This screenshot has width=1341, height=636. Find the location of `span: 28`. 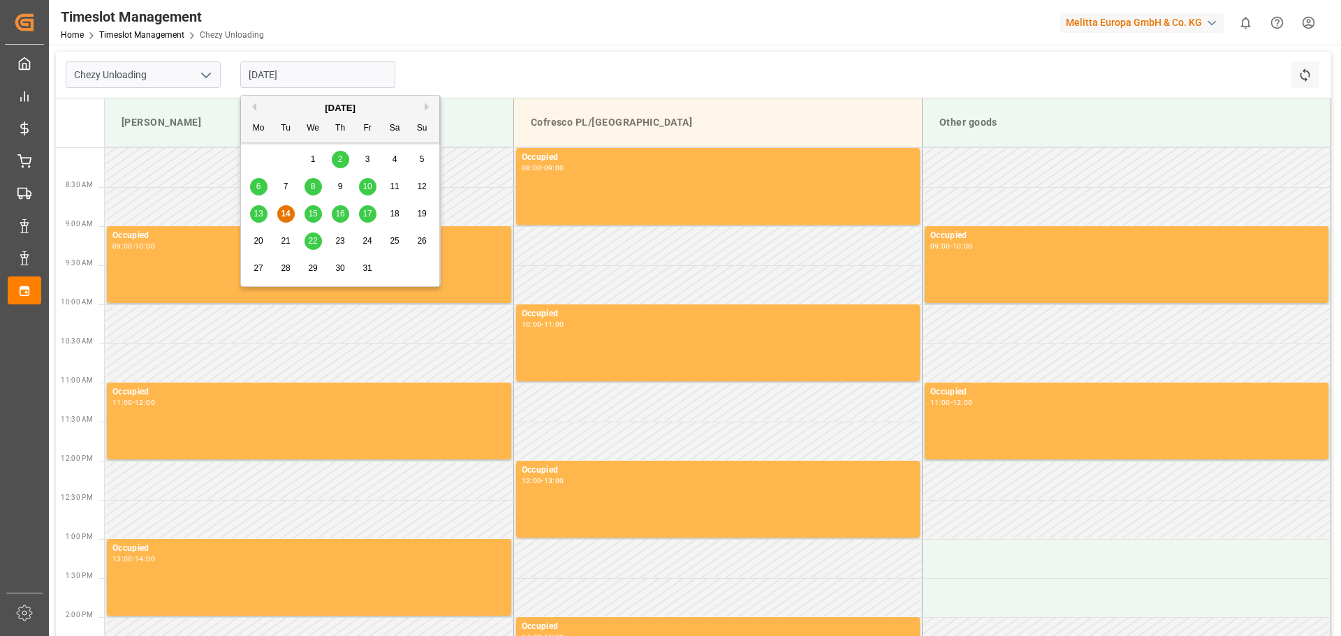

span: 28 is located at coordinates (285, 268).